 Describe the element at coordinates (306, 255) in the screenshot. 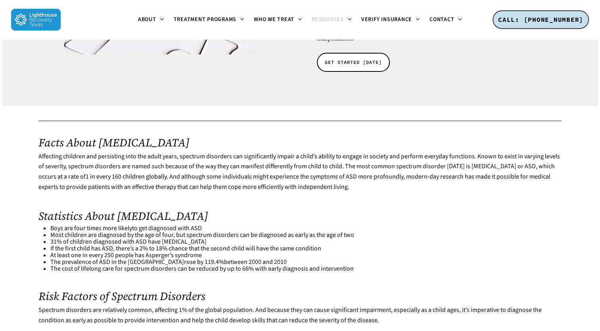

I see `li: At least one in every 250 people has Asperger’s syndrome` at that location.